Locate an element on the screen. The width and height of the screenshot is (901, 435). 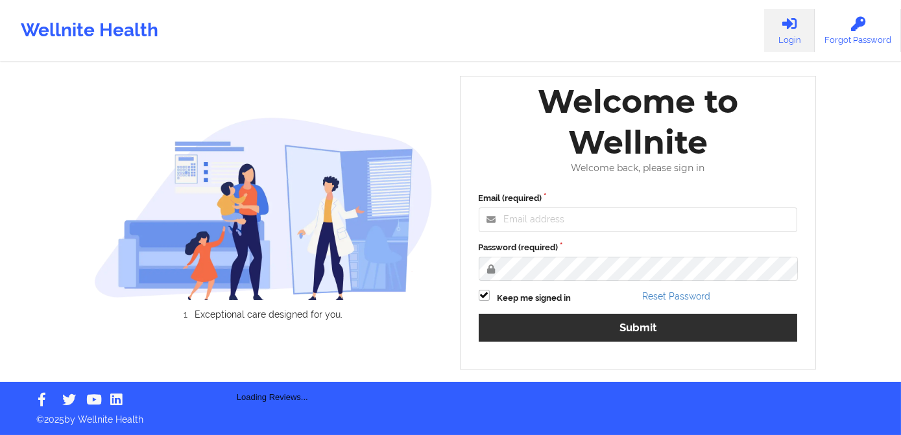
input: Email address is located at coordinates (639, 220).